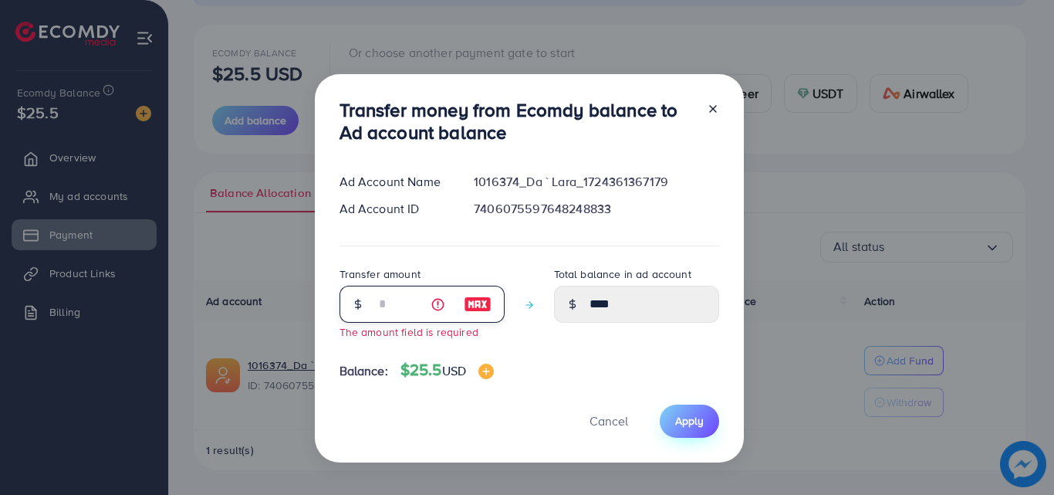 Image resolution: width=1054 pixels, height=495 pixels. I want to click on div: 7406075597648248833, so click(596, 208).